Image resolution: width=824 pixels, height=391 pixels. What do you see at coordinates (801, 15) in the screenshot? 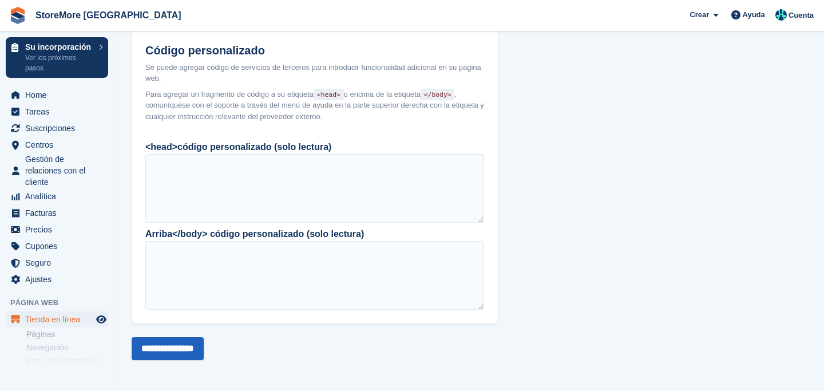
I see `span: Cuenta` at bounding box center [801, 15].